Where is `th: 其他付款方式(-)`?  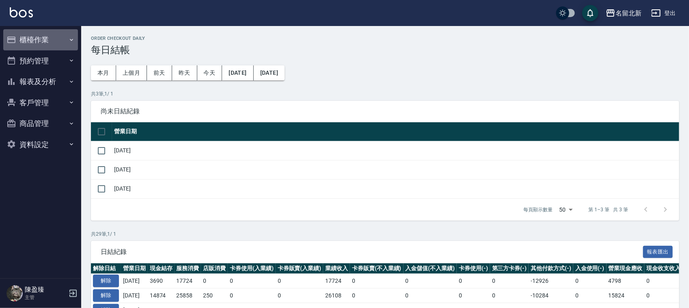 th: 其他付款方式(-) is located at coordinates (551, 268).